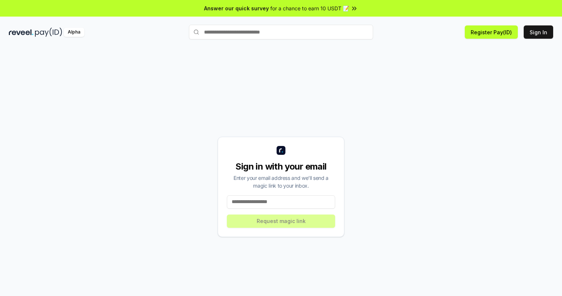 The height and width of the screenshot is (296, 562). Describe the element at coordinates (49, 32) in the screenshot. I see `img: pay_id` at that location.